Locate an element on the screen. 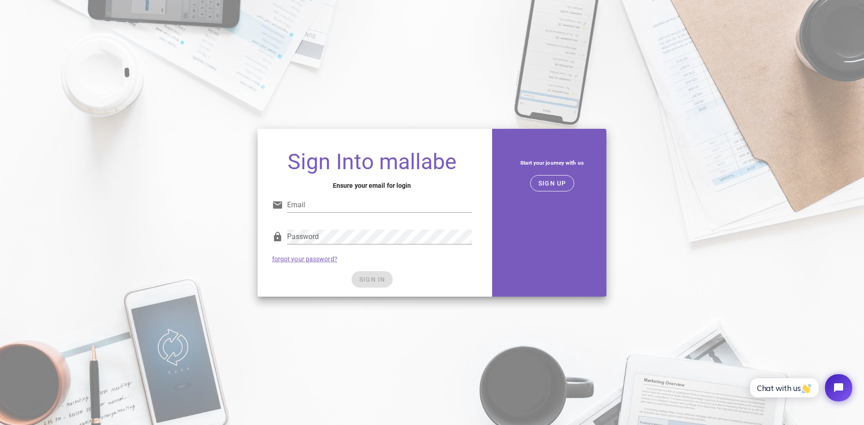 This screenshot has height=425, width=864. button: Chat with us👋 is located at coordinates (44, 21).